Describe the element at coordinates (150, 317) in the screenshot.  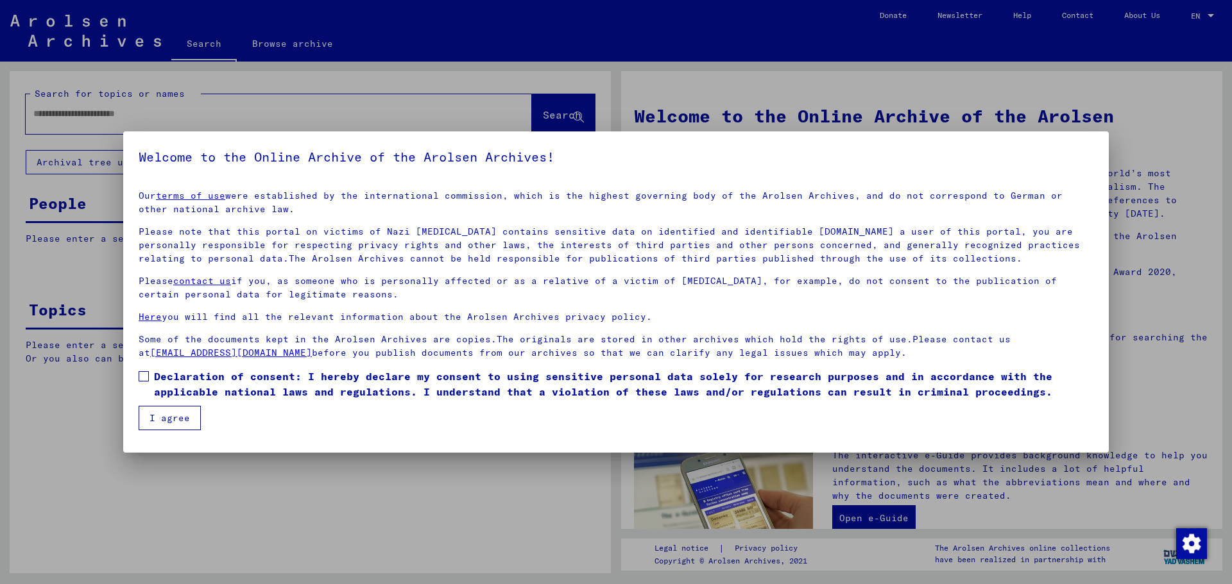
I see `a: Here` at that location.